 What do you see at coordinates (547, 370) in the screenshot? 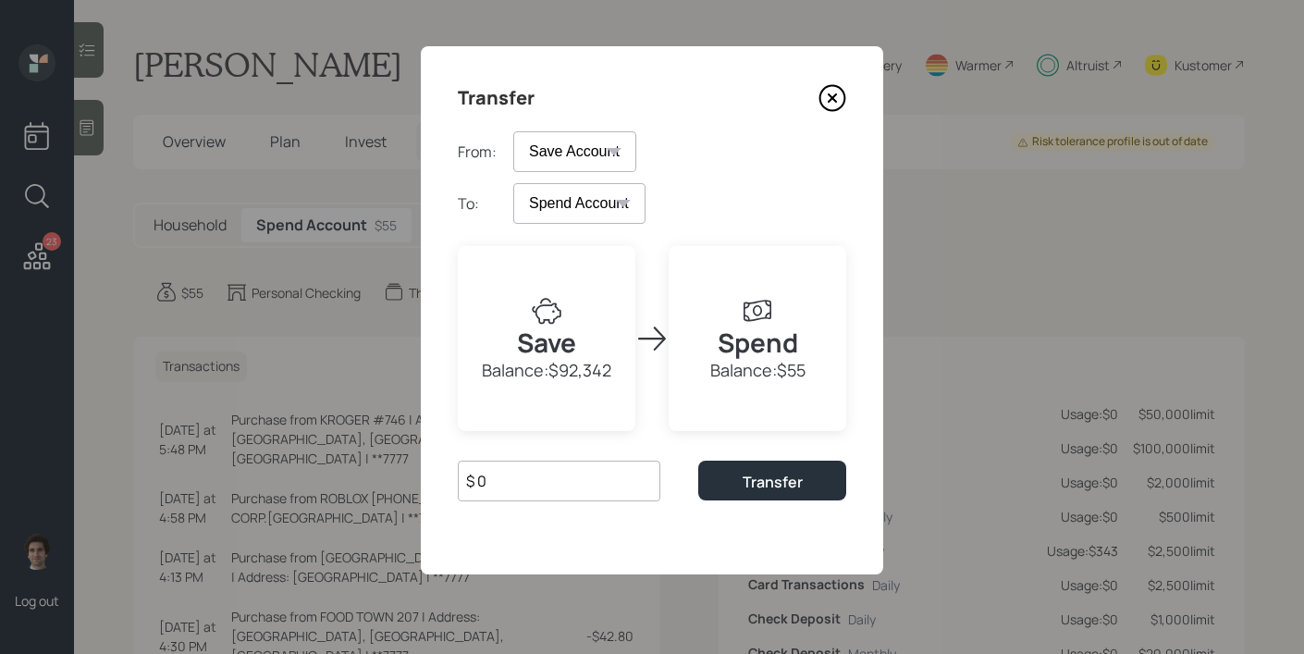
I see `div: Balance: $92,342` at bounding box center [547, 370].